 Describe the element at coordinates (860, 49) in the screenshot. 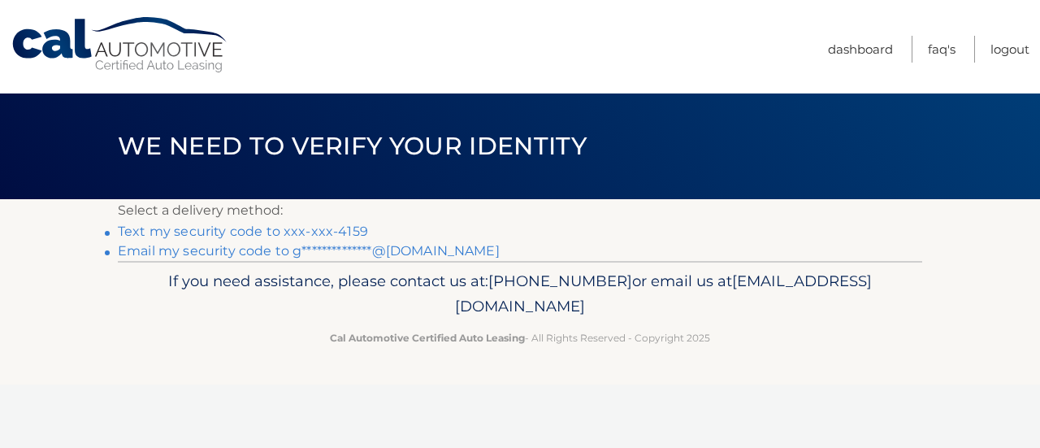

I see `a: Dashboard` at that location.